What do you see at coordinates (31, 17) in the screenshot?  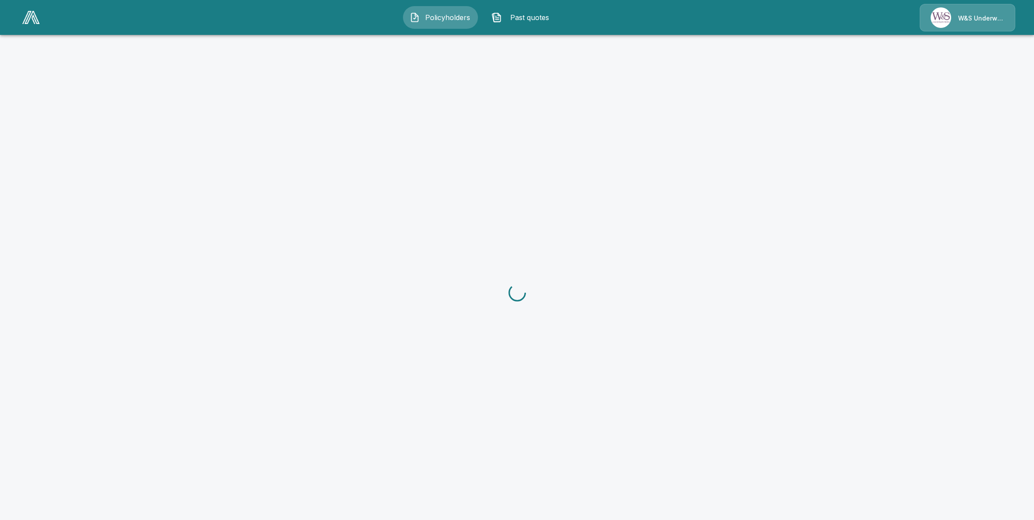 I see `img: AA Logo` at bounding box center [31, 17].